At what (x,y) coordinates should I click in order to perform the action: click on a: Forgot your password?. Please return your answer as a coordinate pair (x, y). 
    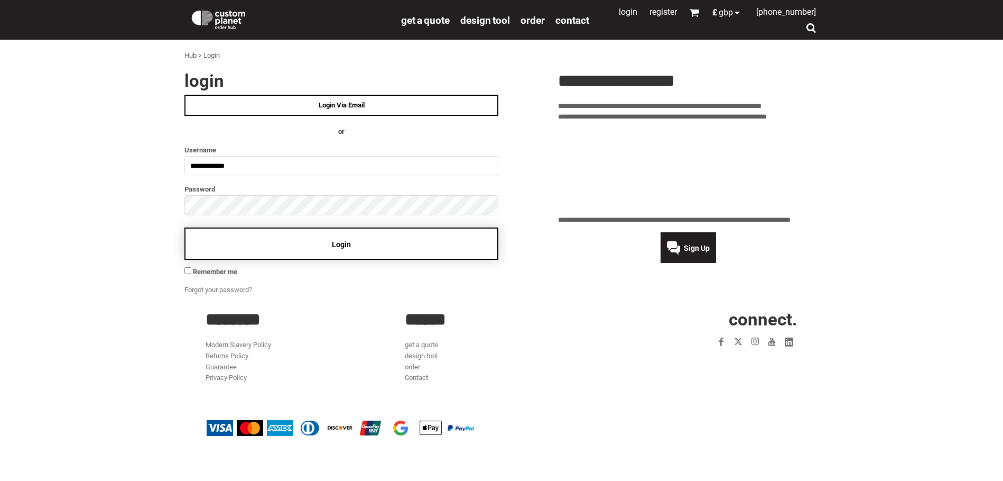
    Looking at the image, I should click on (218, 289).